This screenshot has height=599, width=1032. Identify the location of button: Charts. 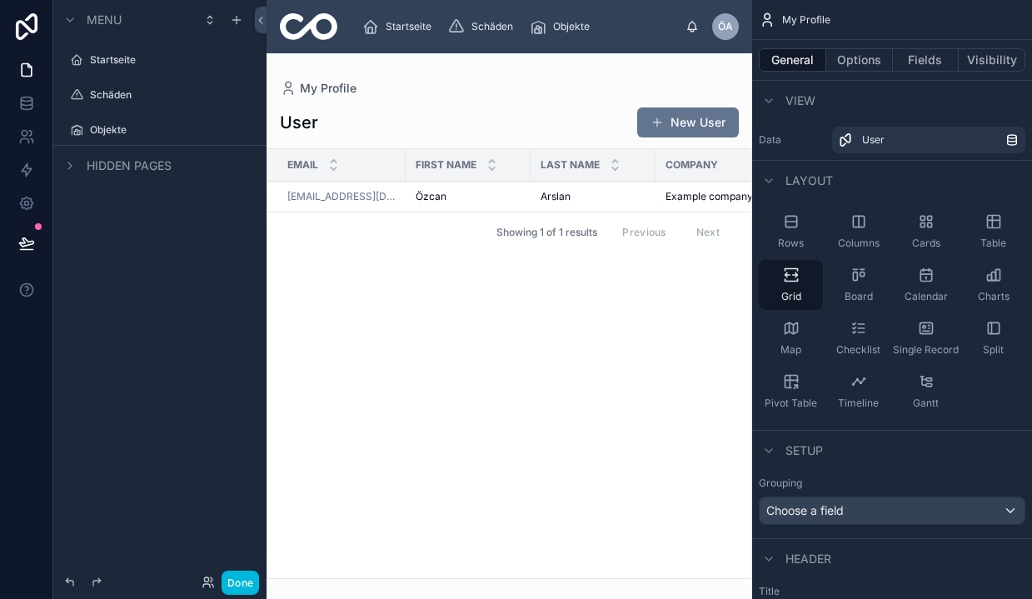
(993, 285).